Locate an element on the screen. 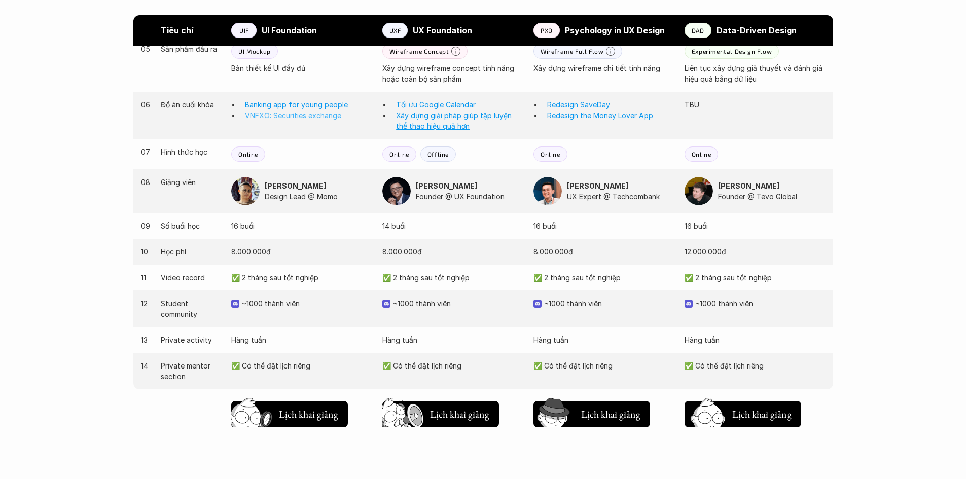 The image size is (966, 479). p: Founder @ UX Foundation is located at coordinates (470, 196).